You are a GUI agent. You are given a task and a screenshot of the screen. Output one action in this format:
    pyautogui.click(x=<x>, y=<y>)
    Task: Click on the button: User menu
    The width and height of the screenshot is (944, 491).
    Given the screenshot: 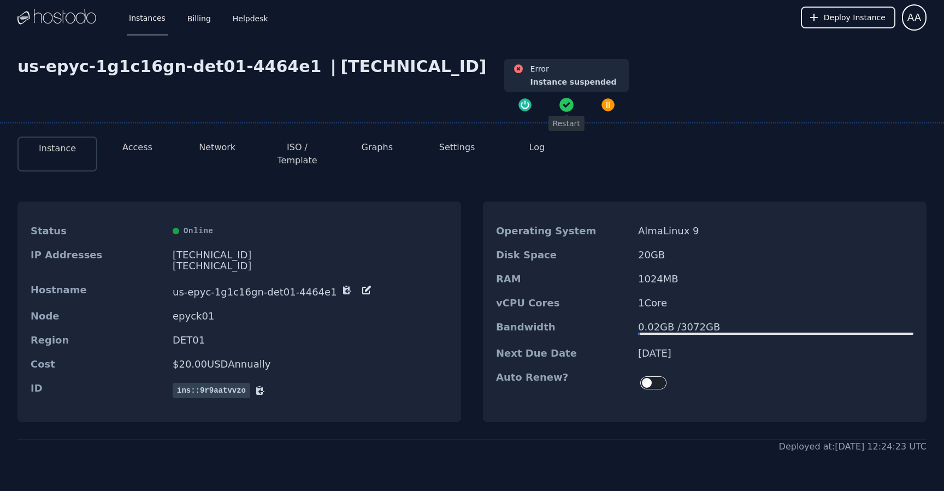 What is the action you would take?
    pyautogui.click(x=914, y=17)
    